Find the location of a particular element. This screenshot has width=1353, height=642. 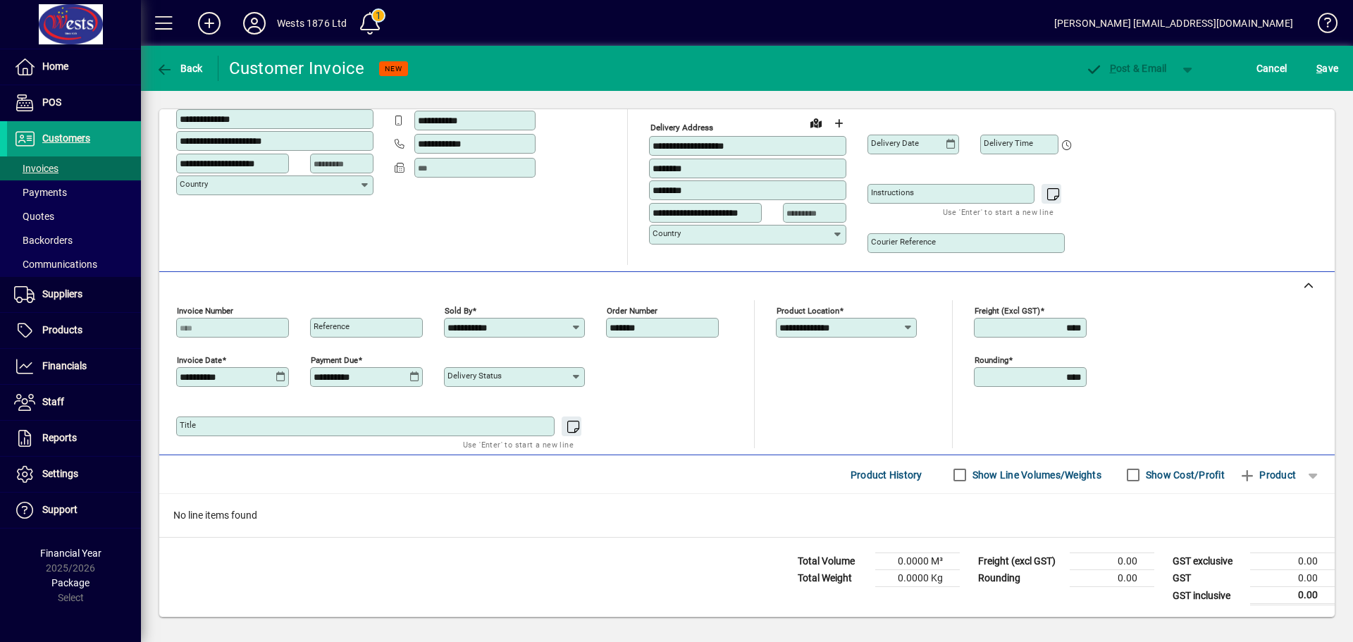

span: Payments is located at coordinates (40, 192).